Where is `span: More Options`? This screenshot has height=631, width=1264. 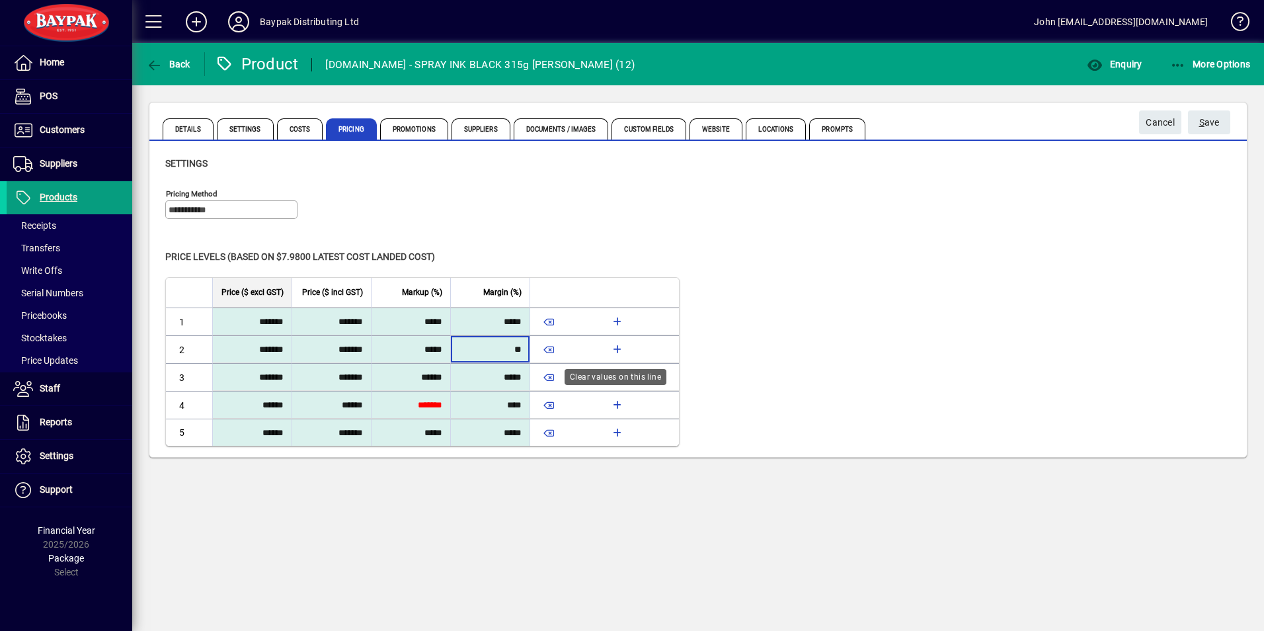
span: More Options is located at coordinates (1210, 64).